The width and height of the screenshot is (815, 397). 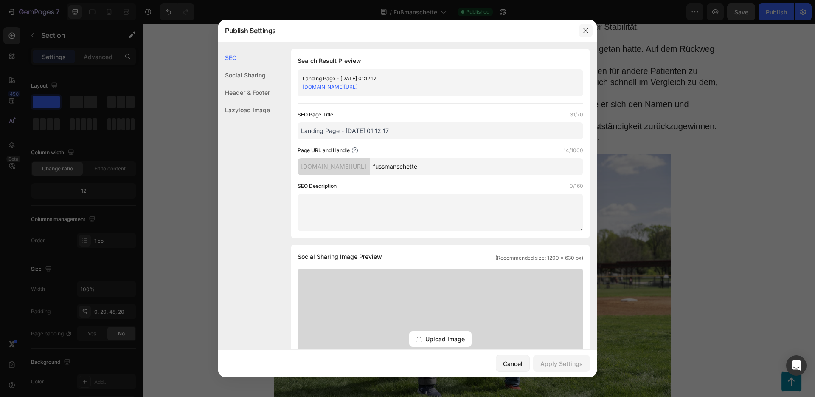 I want to click on p: Mein Physiotherapeut war so beeindruckt von den Fortschritten, dass er mich bat, meine Erfahrunge..., so click(x=330, y=58).